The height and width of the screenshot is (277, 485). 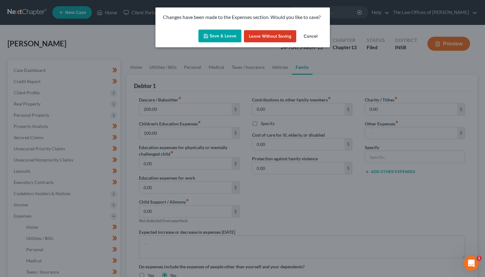 I want to click on button: Leave without Saving, so click(x=270, y=36).